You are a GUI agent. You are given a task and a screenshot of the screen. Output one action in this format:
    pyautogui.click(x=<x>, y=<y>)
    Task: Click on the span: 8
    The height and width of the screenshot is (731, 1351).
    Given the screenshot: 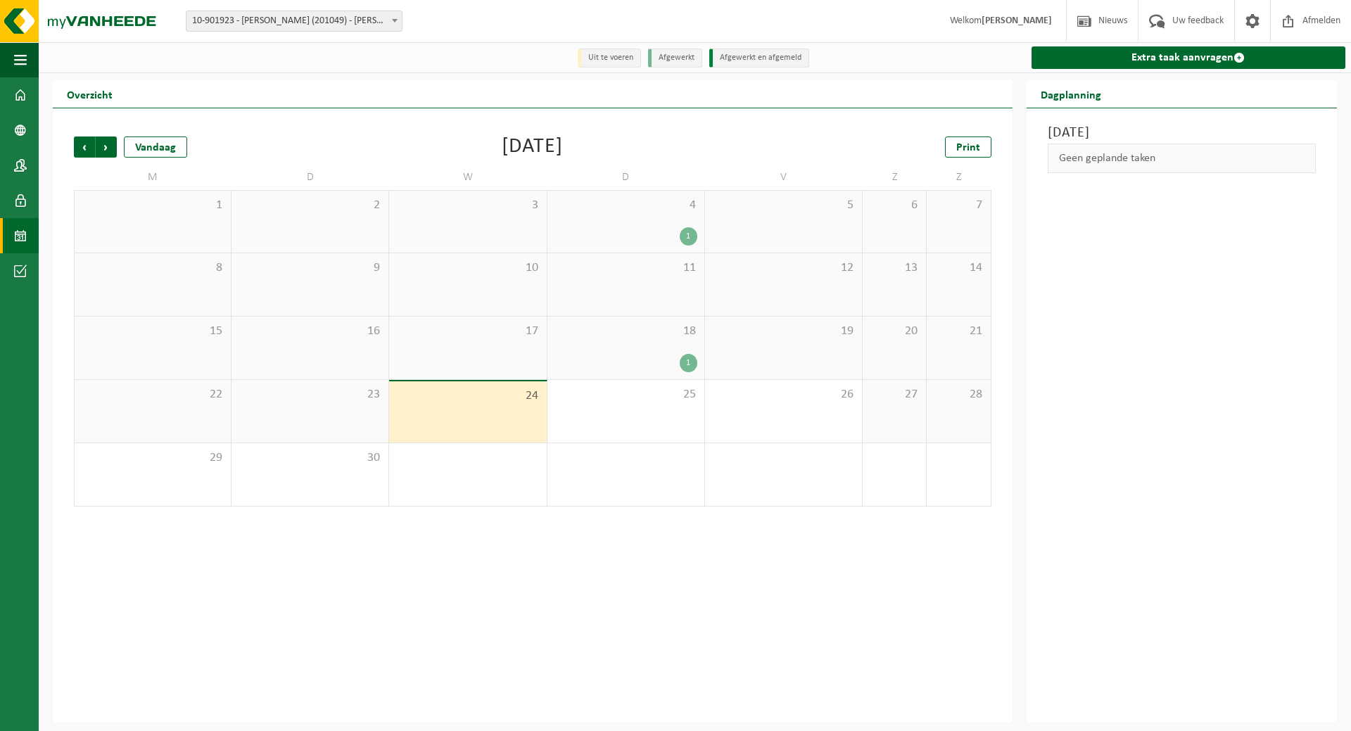 What is the action you would take?
    pyautogui.click(x=153, y=268)
    